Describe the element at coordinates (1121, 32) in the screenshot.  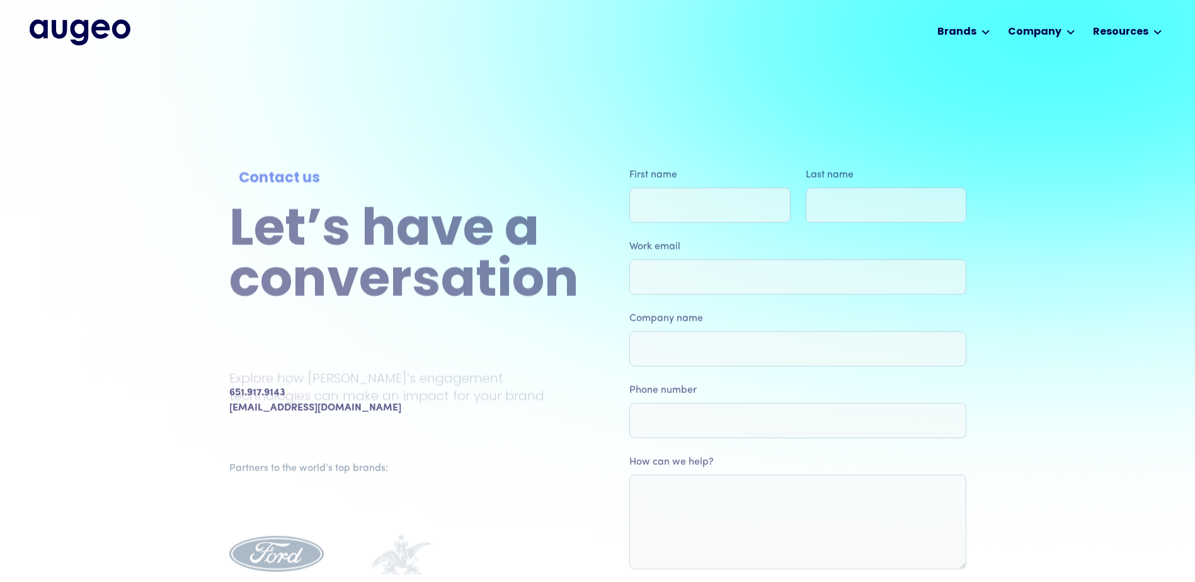
I see `div: Resources` at that location.